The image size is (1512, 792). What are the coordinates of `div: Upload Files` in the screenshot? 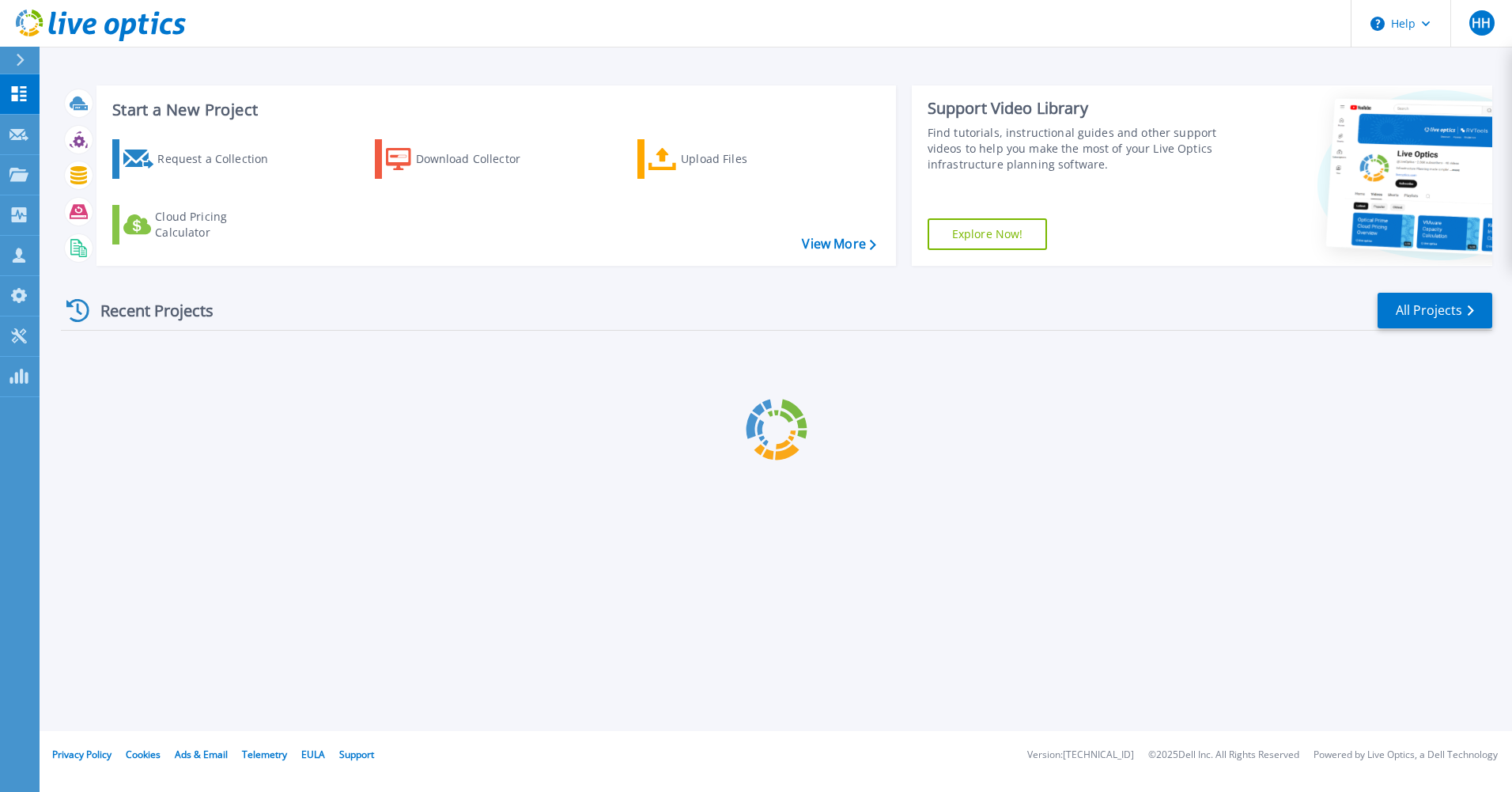 It's located at (744, 159).